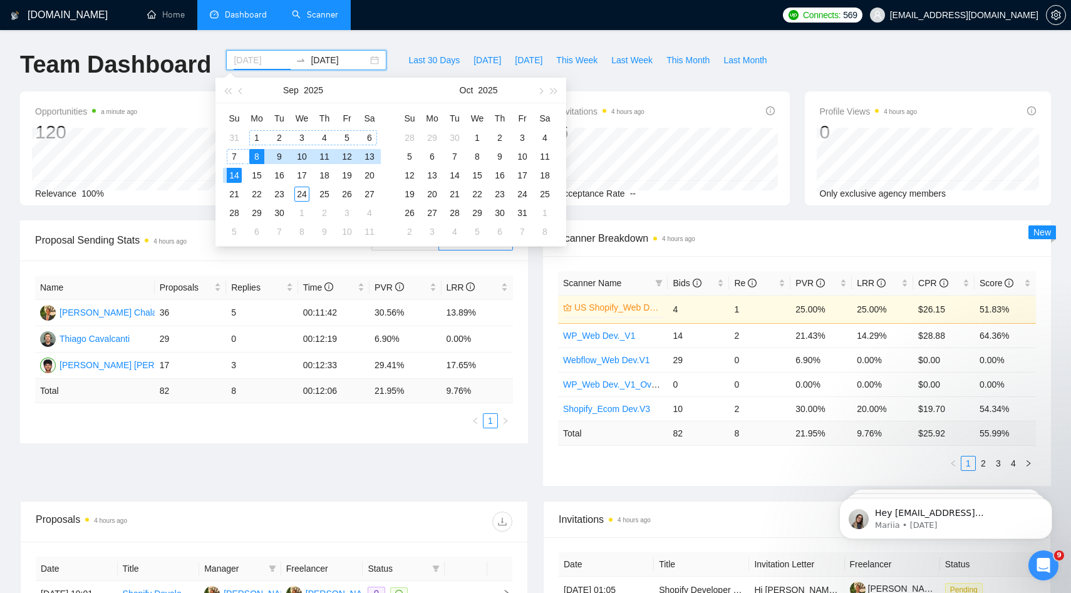 This screenshot has height=593, width=1071. What do you see at coordinates (302, 157) in the screenshot?
I see `div: 10` at bounding box center [302, 157].